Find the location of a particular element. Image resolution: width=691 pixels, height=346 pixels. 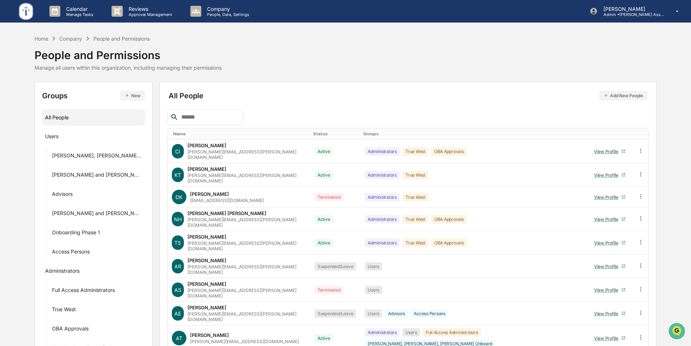

button: Add New People is located at coordinates (623, 96).